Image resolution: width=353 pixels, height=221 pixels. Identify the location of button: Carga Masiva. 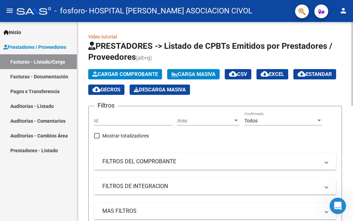
(193, 74).